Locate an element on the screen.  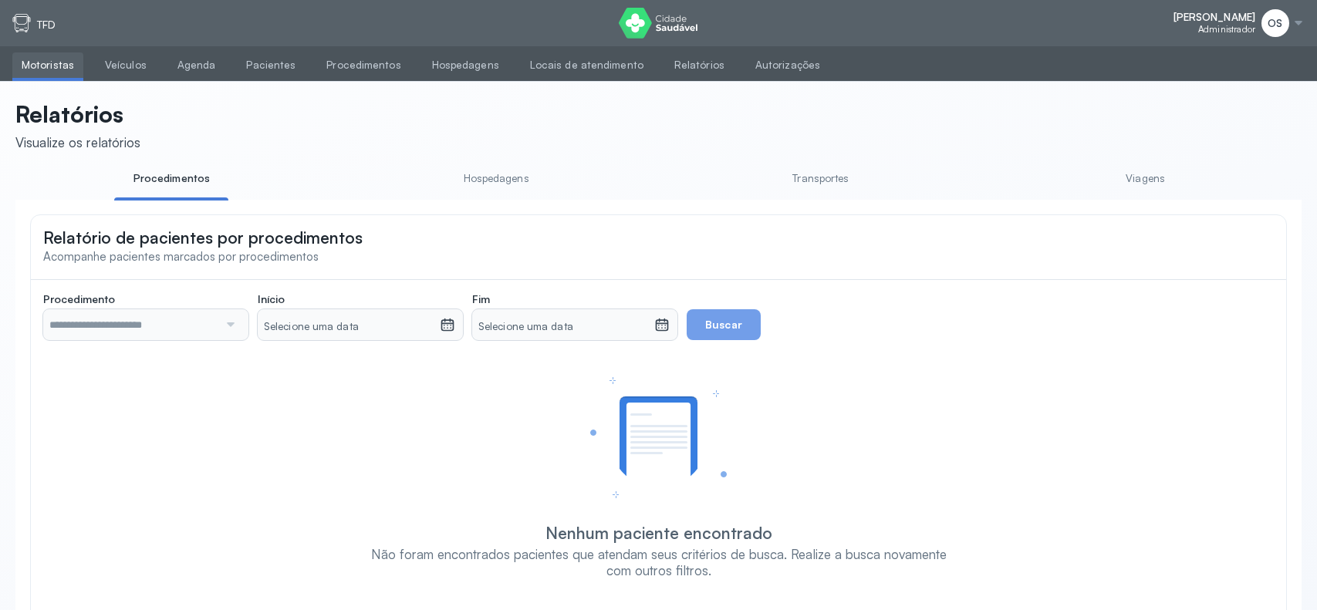
p: Relatórios is located at coordinates (78, 114).